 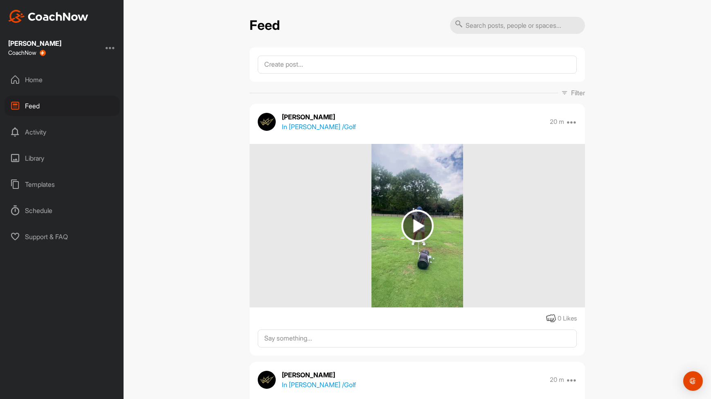 What do you see at coordinates (567, 319) in the screenshot?
I see `div: 0 Likes` at bounding box center [567, 319].